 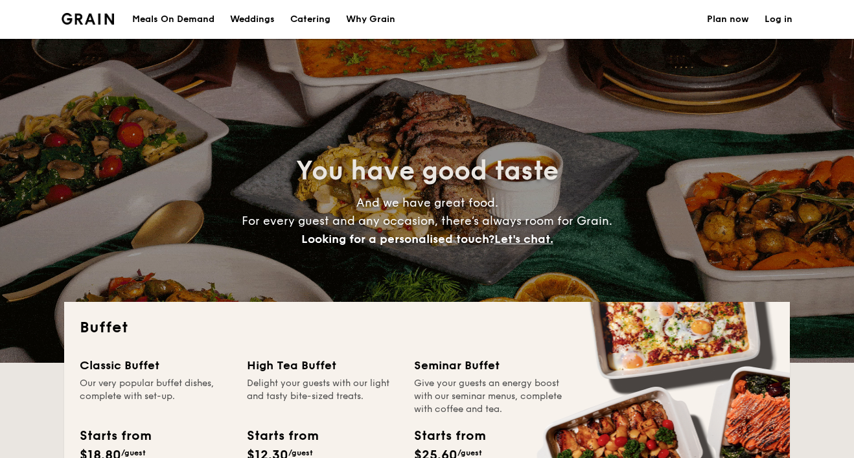 I want to click on span: You have good taste, so click(x=427, y=171).